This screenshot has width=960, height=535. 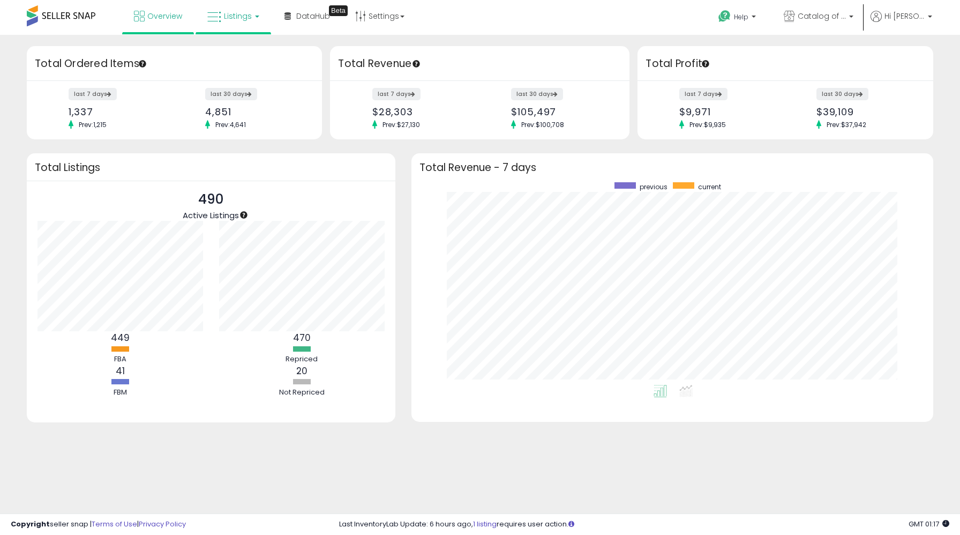 What do you see at coordinates (230, 124) in the screenshot?
I see `span: Prev: 4,641` at bounding box center [230, 124].